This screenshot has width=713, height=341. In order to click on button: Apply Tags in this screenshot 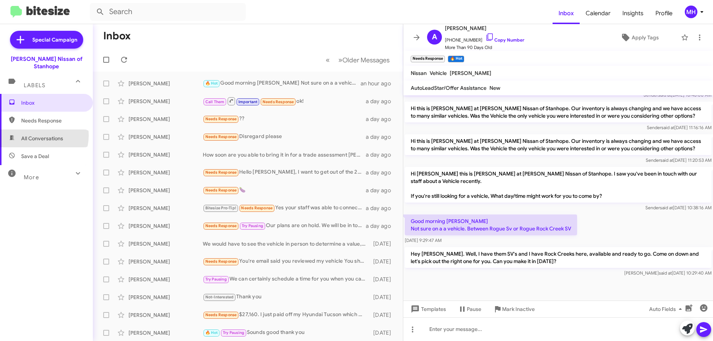, I will do `click(639, 38)`.